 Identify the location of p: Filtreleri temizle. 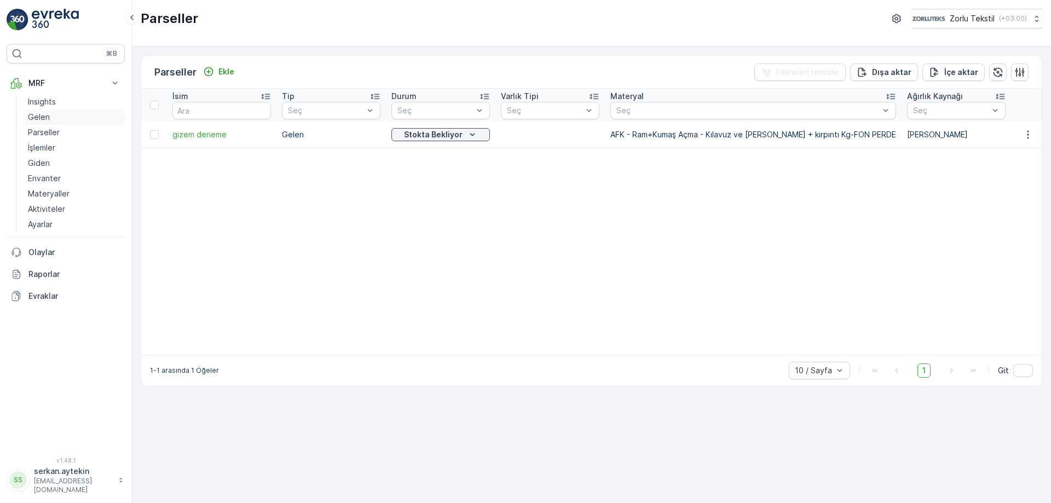
(807, 72).